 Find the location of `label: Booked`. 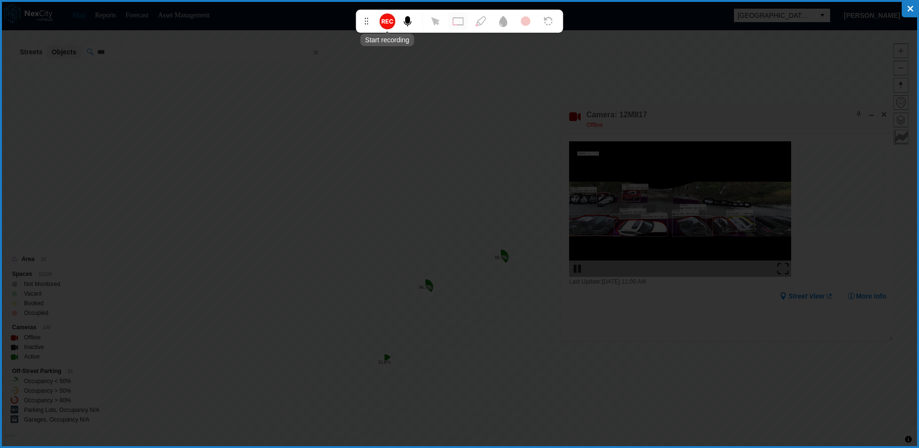

label: Booked is located at coordinates (34, 303).